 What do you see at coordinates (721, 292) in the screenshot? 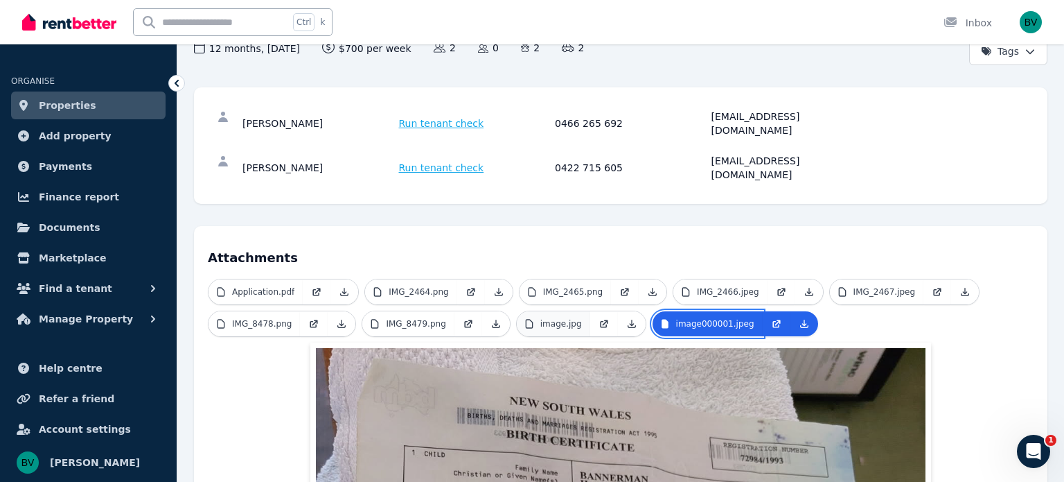
I see `a: IMG_2466.jpeg` at bounding box center [721, 292].